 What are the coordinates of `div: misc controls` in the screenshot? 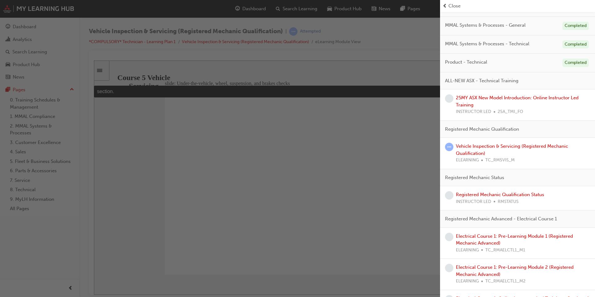 It's located at (464, 224).